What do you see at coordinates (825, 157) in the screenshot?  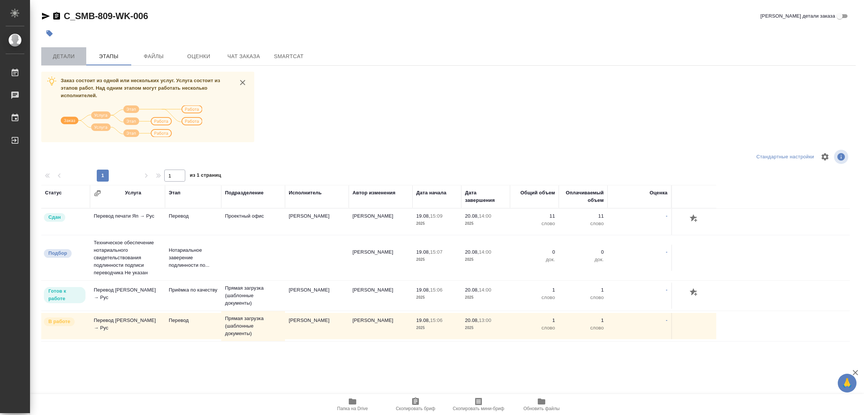 I see `span: Настроить таблицу` at bounding box center [825, 157].